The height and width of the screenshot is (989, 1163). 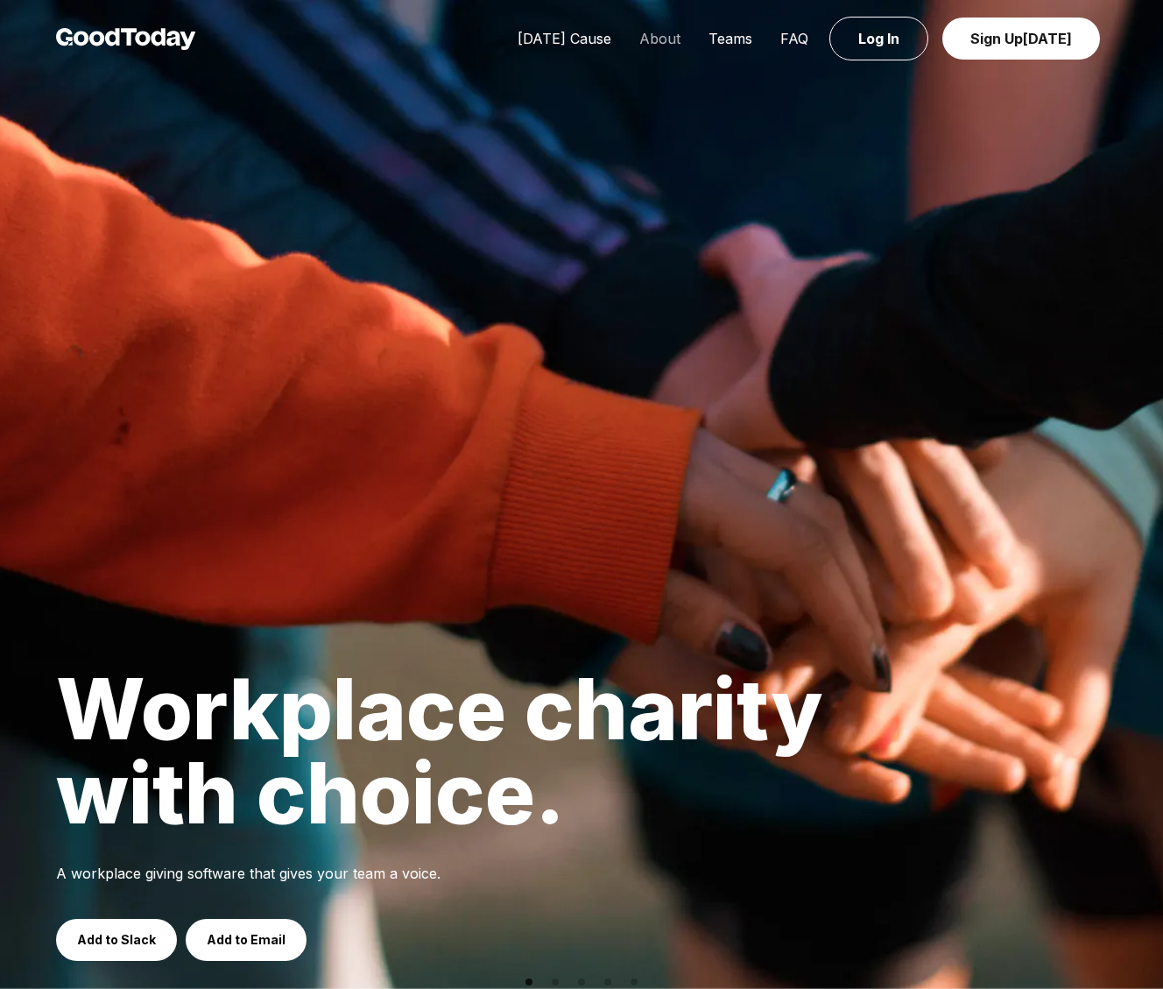 What do you see at coordinates (582, 873) in the screenshot?
I see `p: A workplace giving software that gives your team a voice.` at bounding box center [582, 873].